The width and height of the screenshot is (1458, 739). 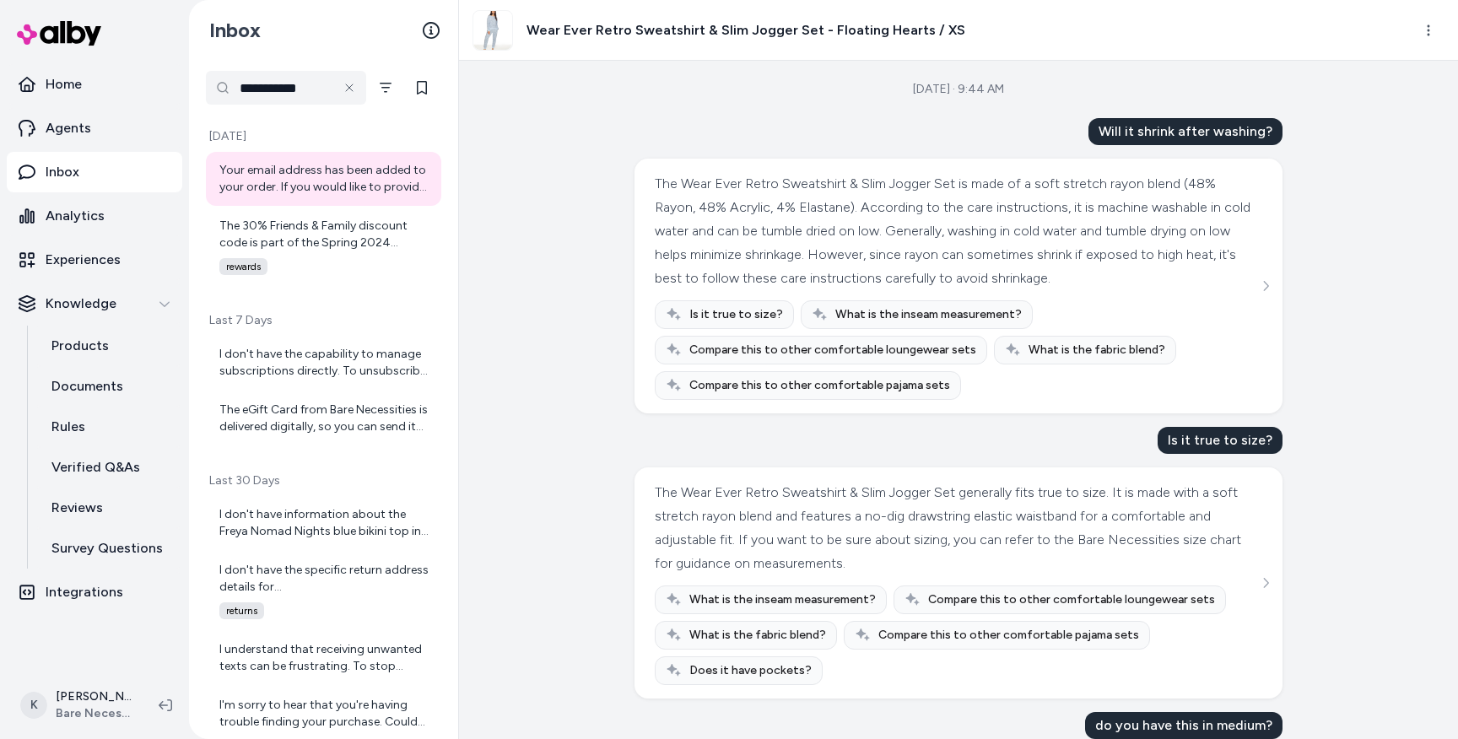 What do you see at coordinates (94, 714) in the screenshot?
I see `span: Bare Necessities` at bounding box center [94, 714].